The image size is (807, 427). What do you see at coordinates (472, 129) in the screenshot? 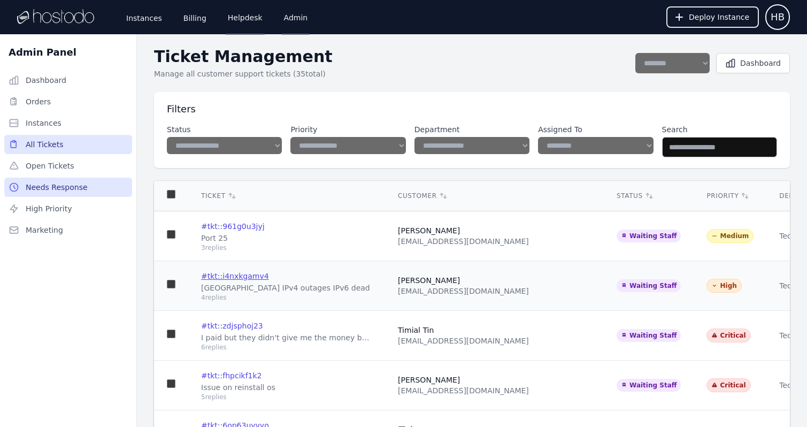
I see `label: Department` at bounding box center [472, 129].